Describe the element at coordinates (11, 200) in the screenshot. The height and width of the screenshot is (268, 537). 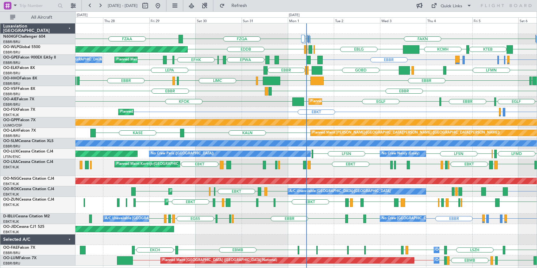
I see `span: OO-ZUN` at that location.